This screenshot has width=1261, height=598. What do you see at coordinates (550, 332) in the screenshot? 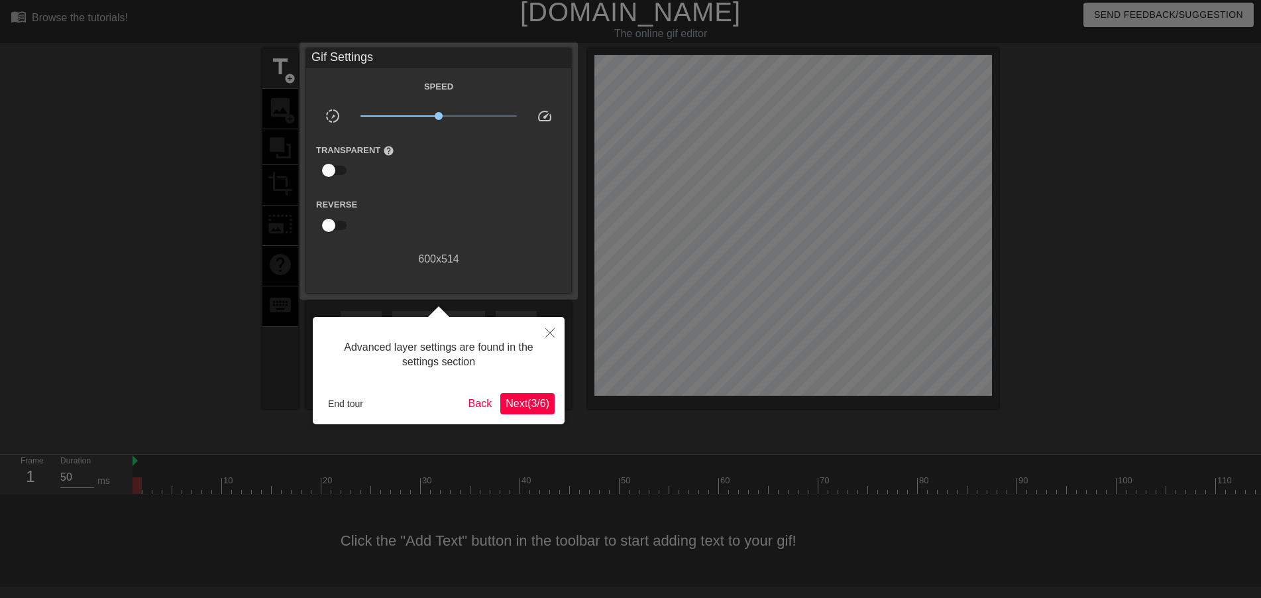
I see `button: Close` at bounding box center [550, 332].